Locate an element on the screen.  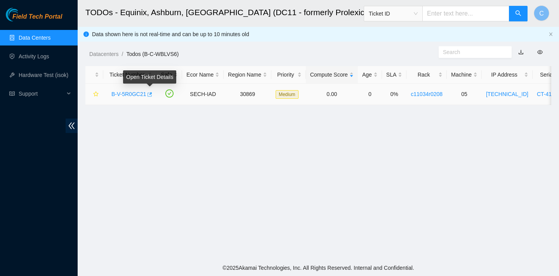
button: C is located at coordinates (542, 13).